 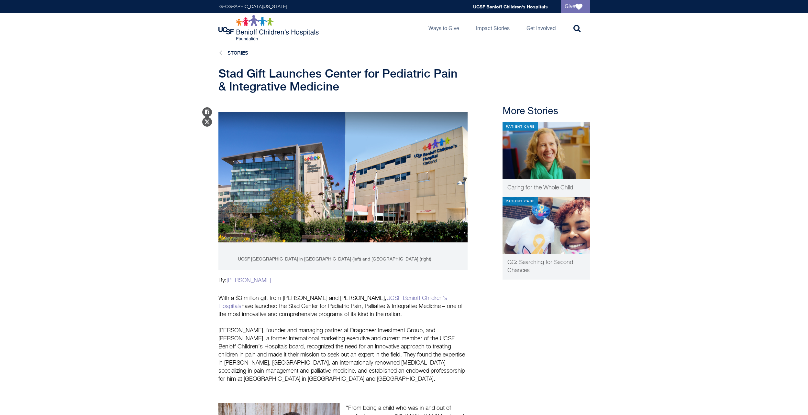 What do you see at coordinates (238, 53) in the screenshot?
I see `a: Stories` at bounding box center [238, 53].